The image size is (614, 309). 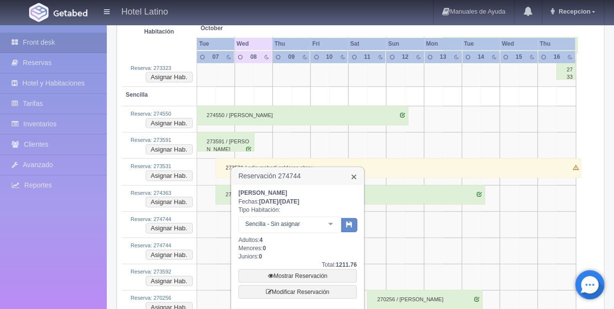 What do you see at coordinates (253, 56) in the screenshot?
I see `div: 08` at bounding box center [253, 56].